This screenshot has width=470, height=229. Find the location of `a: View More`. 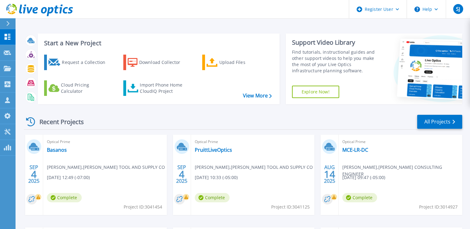

a: View More is located at coordinates (257, 96).